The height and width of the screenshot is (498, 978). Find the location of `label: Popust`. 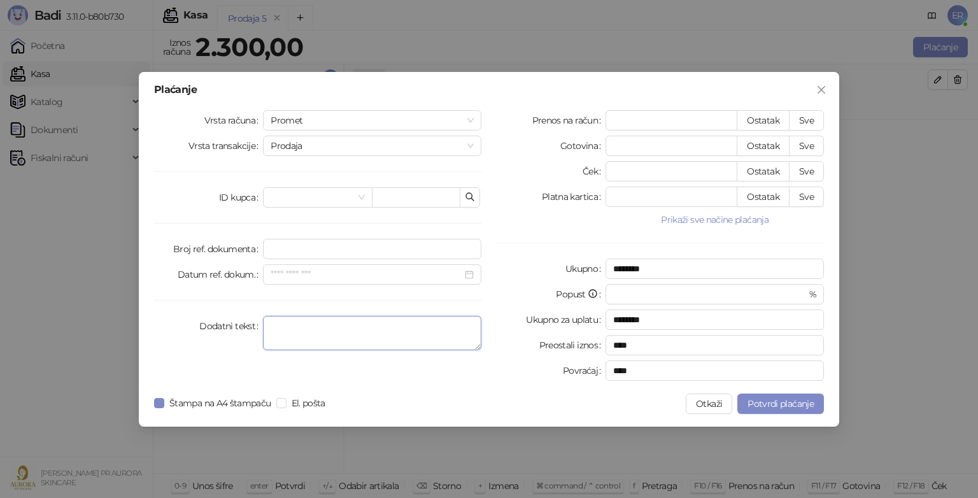

label: Popust is located at coordinates (580, 294).